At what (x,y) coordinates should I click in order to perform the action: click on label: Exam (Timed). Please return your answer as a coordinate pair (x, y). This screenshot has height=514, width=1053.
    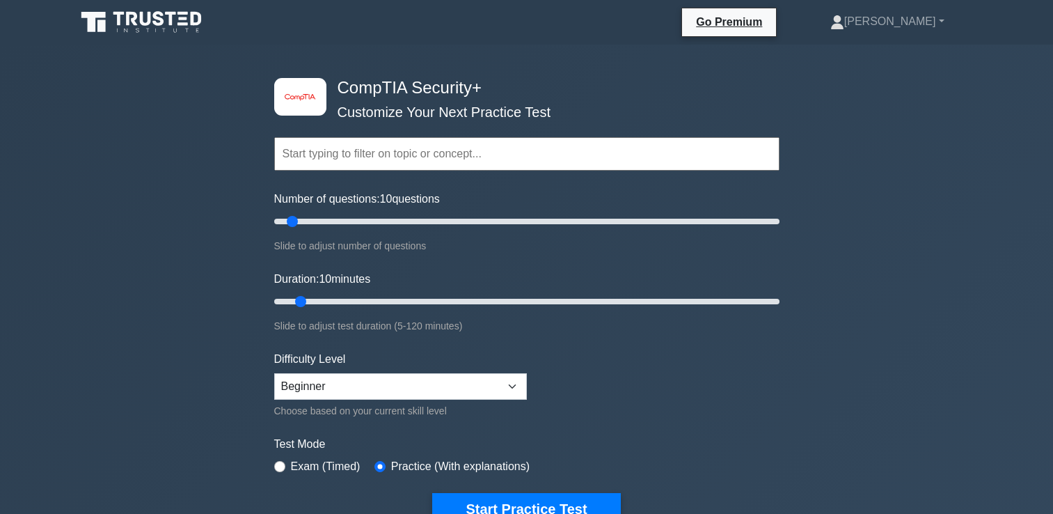
    Looking at the image, I should click on (326, 466).